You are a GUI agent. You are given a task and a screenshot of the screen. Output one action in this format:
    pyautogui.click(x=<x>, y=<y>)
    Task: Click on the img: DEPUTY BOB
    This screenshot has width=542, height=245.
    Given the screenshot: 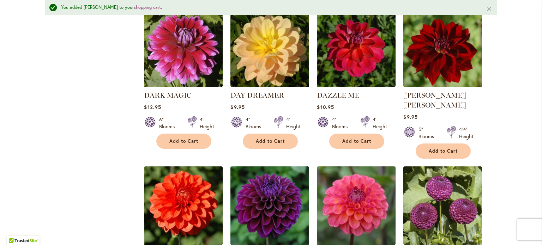 What is the action you would take?
    pyautogui.click(x=183, y=206)
    